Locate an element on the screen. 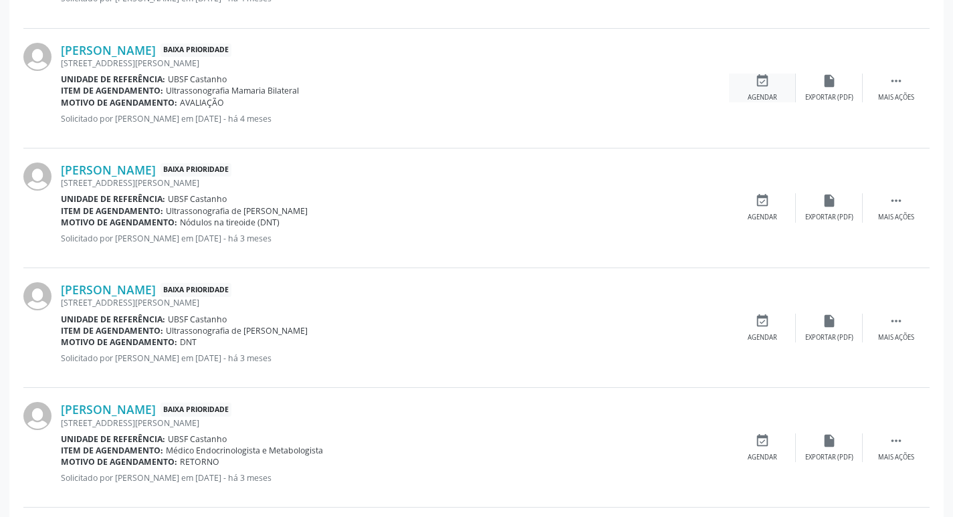 The width and height of the screenshot is (953, 517). span: RETORNO is located at coordinates (199, 462).